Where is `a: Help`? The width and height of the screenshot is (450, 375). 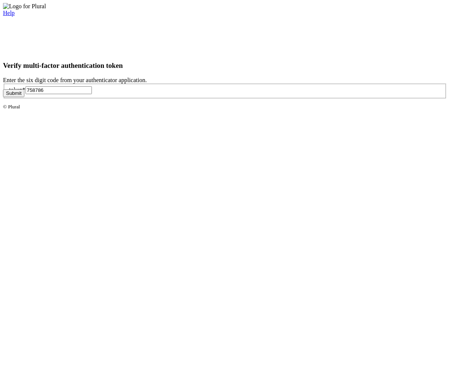
a: Help is located at coordinates (9, 13).